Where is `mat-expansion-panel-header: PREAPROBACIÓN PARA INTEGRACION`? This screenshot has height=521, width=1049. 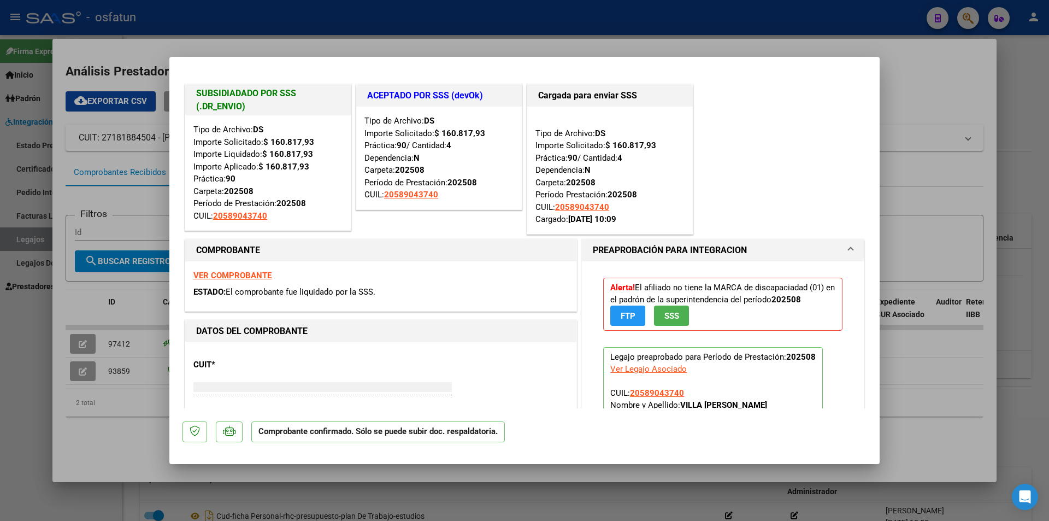 mat-expansion-panel-header: PREAPROBACIÓN PARA INTEGRACION is located at coordinates (723, 250).